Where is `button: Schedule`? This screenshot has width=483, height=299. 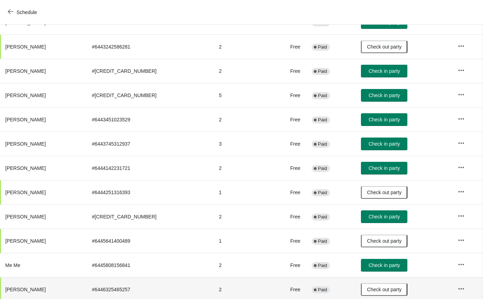 button: Schedule is located at coordinates (23, 12).